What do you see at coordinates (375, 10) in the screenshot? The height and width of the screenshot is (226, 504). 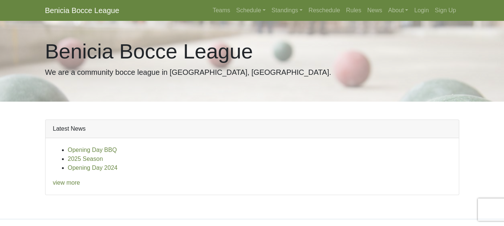 I see `a: News` at bounding box center [375, 10].